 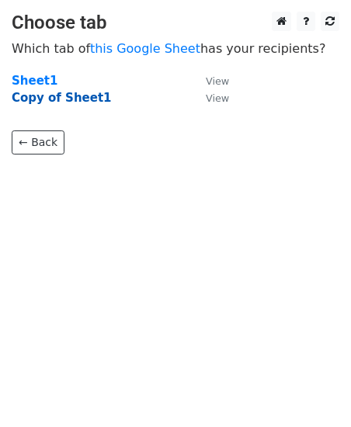 I want to click on strong: Sheet1, so click(x=34, y=81).